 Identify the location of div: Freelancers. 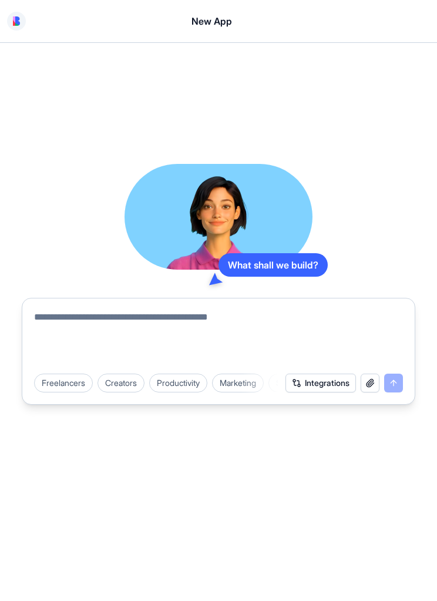
(63, 383).